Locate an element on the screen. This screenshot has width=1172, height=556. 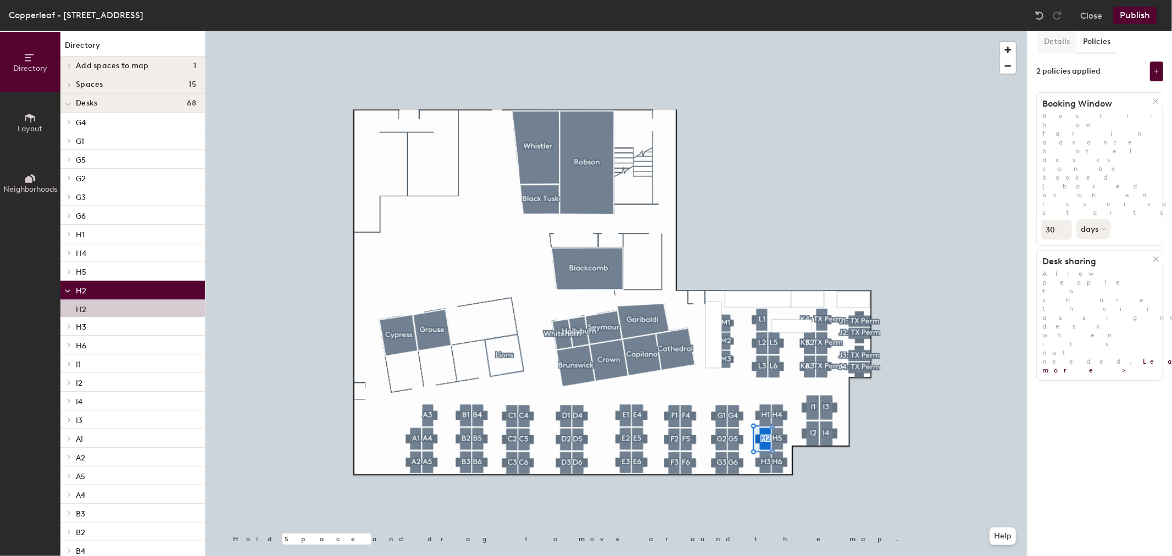
span: 15 is located at coordinates (192, 85).